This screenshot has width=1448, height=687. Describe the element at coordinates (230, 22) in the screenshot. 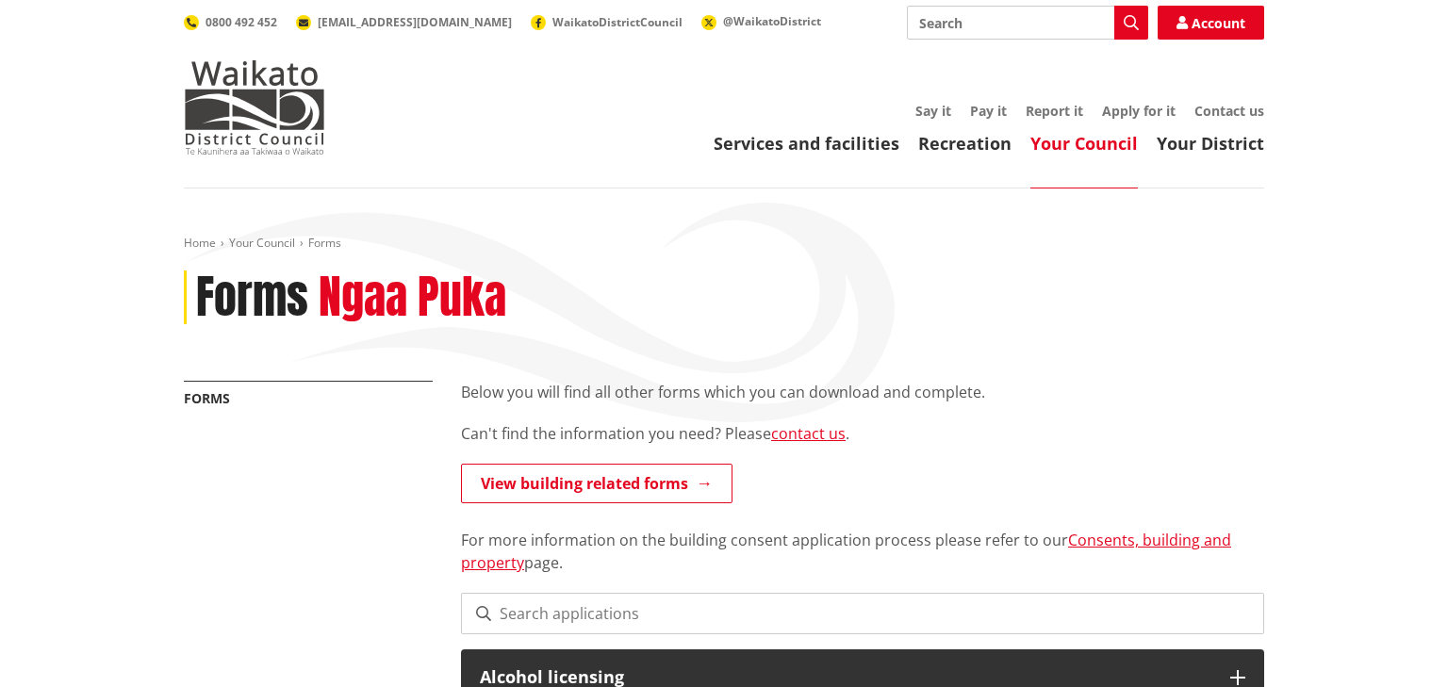

I see `a: 0800 492 452` at that location.